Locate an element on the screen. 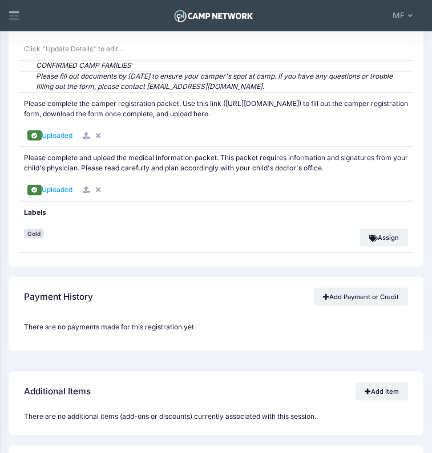  div: There are no additional items (add-ons or discounts) currently associated with this session. is located at coordinates (215, 423).